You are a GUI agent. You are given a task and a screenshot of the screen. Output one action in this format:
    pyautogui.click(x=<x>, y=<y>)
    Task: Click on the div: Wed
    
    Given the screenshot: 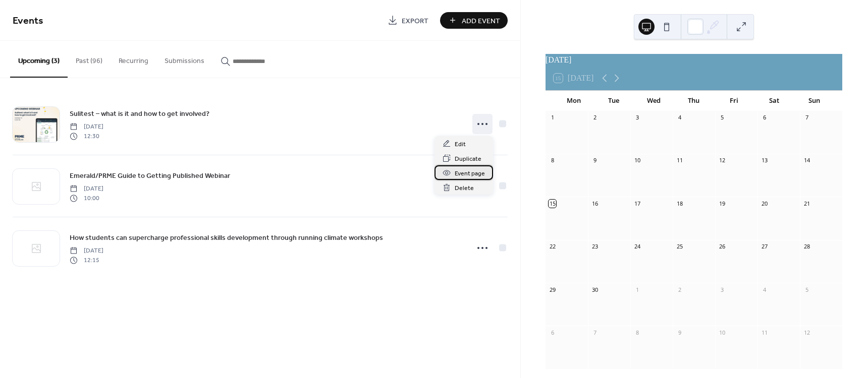 What is the action you would take?
    pyautogui.click(x=653, y=101)
    